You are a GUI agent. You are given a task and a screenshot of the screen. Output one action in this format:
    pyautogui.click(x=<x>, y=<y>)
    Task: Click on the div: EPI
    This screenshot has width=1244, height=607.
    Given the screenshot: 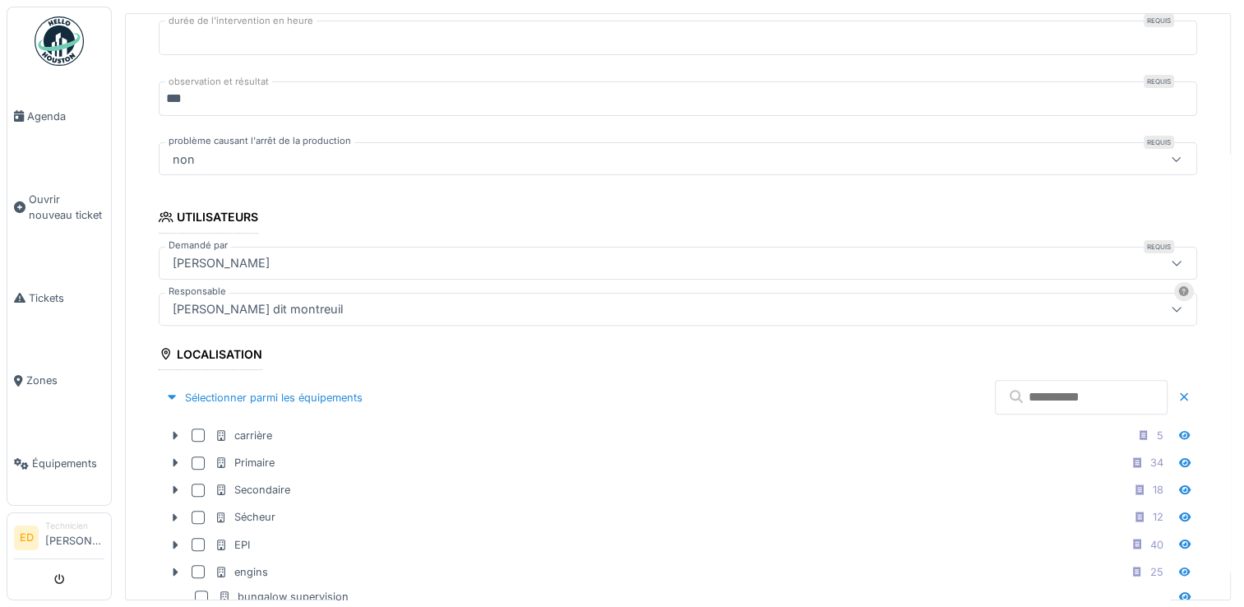 What is the action you would take?
    pyautogui.click(x=232, y=544)
    